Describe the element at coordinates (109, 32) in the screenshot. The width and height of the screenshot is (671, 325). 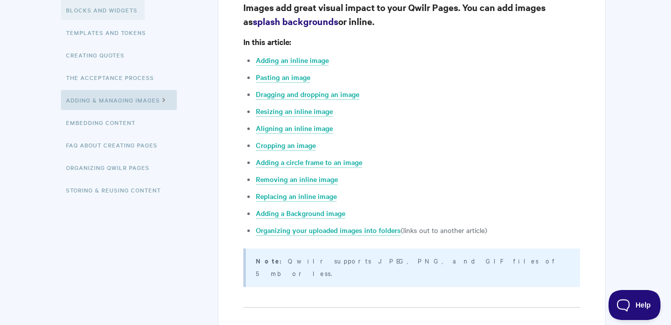
I see `a: Templates and Tokens` at that location.